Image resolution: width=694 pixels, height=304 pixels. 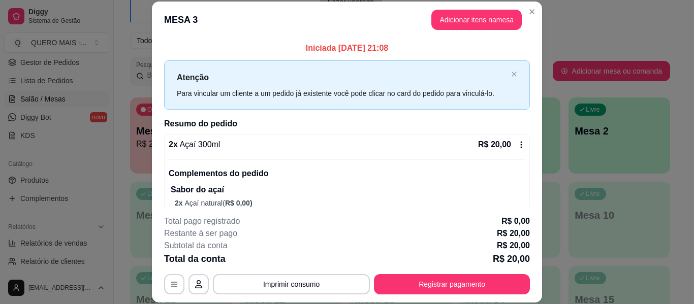 I want to click on header: MESA 3, so click(x=347, y=20).